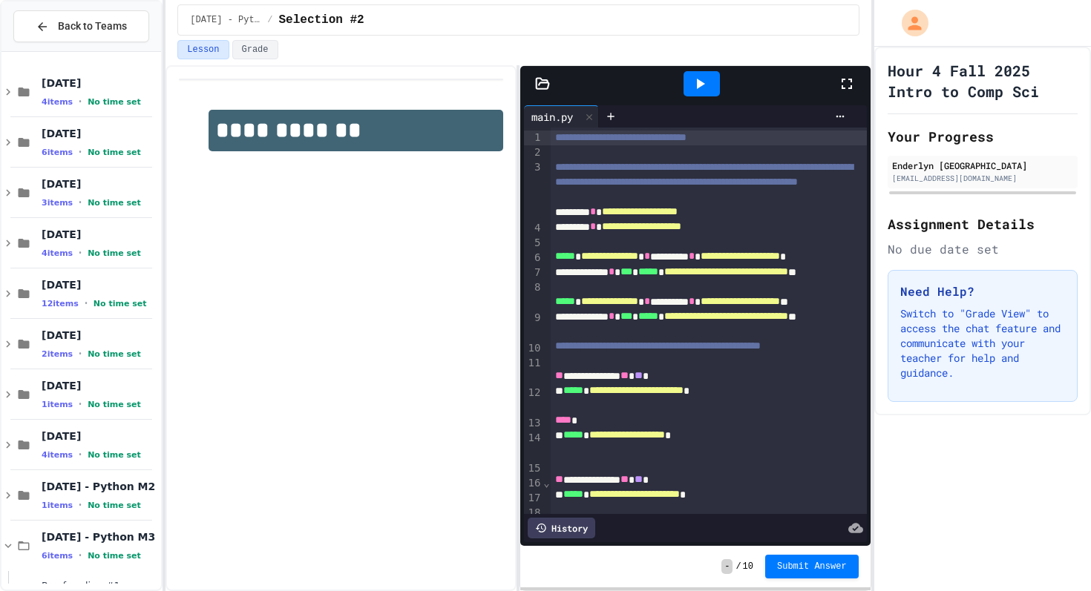  What do you see at coordinates (533, 153) in the screenshot?
I see `div: 2` at bounding box center [533, 153].